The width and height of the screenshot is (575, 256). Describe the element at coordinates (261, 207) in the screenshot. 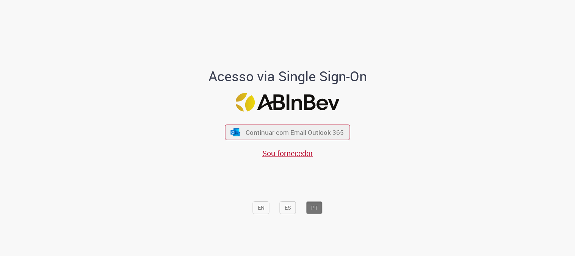

I see `button: EN` at that location.